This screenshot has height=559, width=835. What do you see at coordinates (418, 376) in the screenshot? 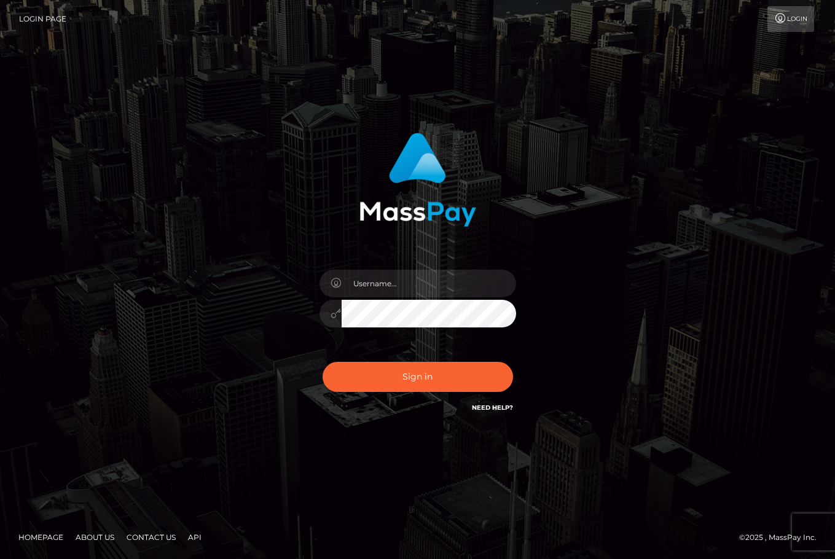
I see `button: Sign in` at bounding box center [418, 376].